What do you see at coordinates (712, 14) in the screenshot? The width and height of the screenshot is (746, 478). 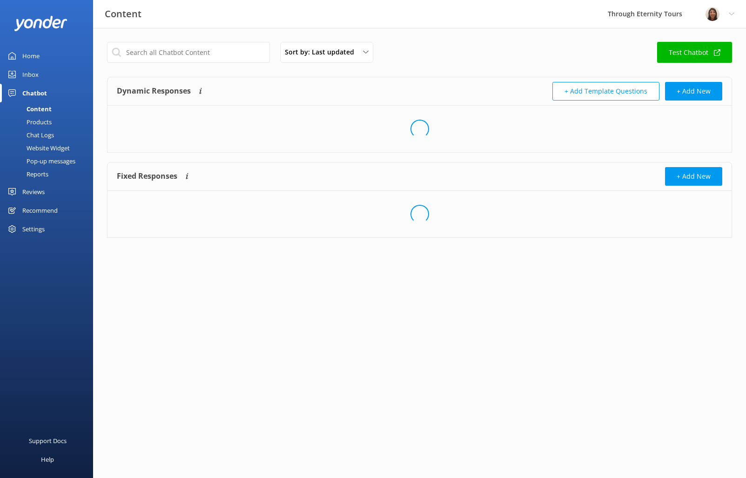 I see `img: 725-1755267273.png` at bounding box center [712, 14].